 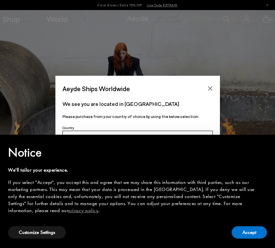 I want to click on button: Customize Settings, so click(x=37, y=232).